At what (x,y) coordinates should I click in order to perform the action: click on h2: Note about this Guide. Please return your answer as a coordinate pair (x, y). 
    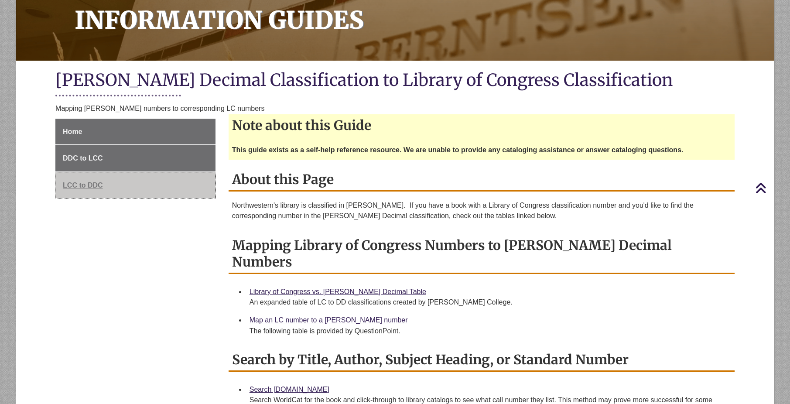
    Looking at the image, I should click on (482, 125).